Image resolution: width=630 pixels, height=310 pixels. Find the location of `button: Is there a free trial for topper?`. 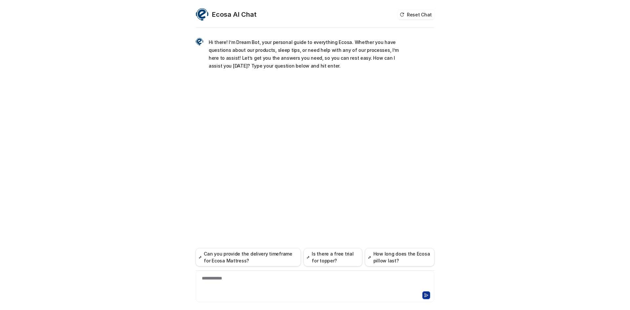

button: Is there a free trial for topper? is located at coordinates (333, 257).